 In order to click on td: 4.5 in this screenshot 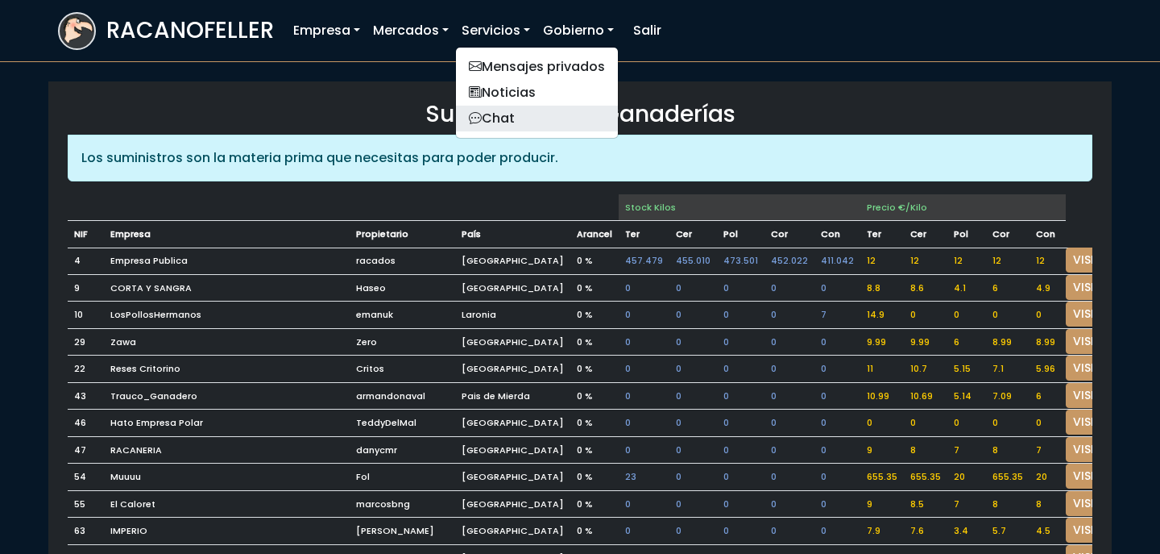, I will do `click(1048, 531)`.